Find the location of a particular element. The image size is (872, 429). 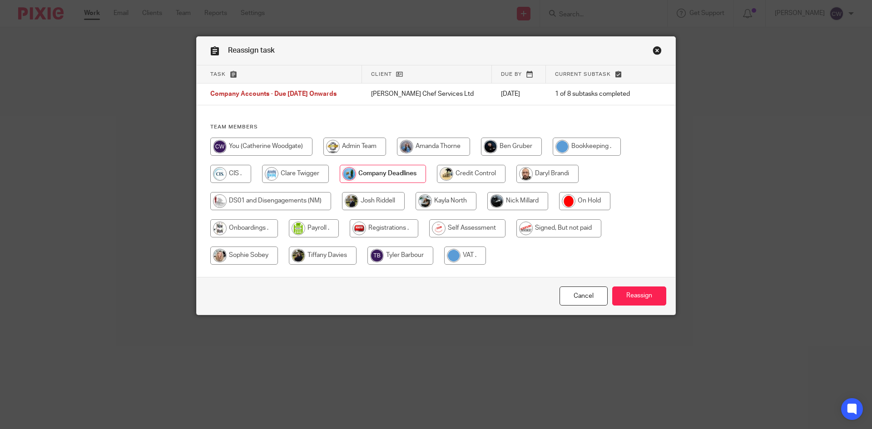

span: Task is located at coordinates (218, 74).